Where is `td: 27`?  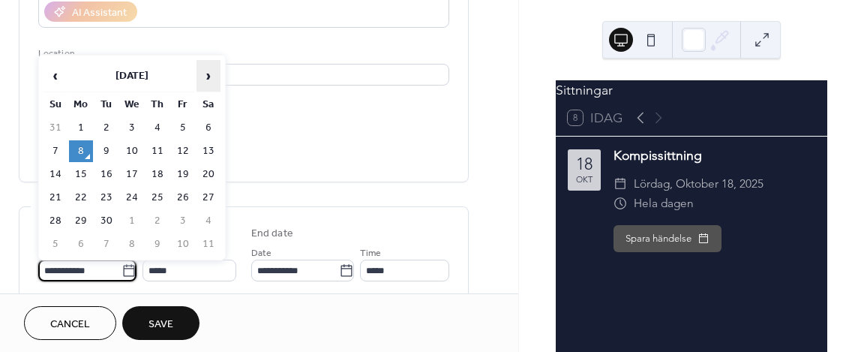 td: 27 is located at coordinates (208, 197).